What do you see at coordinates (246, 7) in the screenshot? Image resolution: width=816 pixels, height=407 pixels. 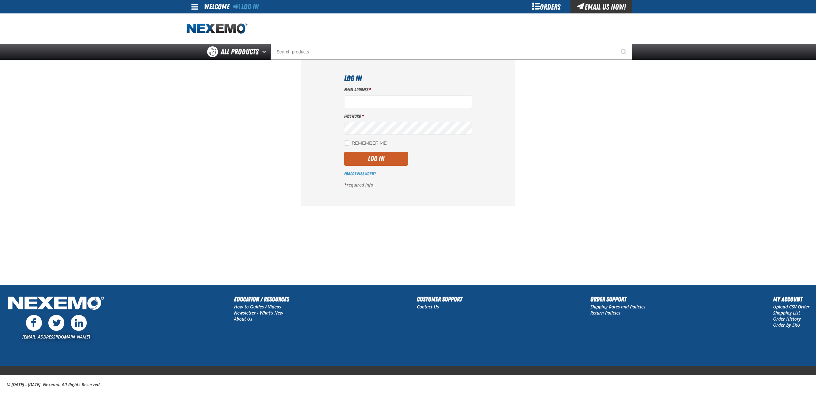 I see `a: Log In` at bounding box center [246, 7].